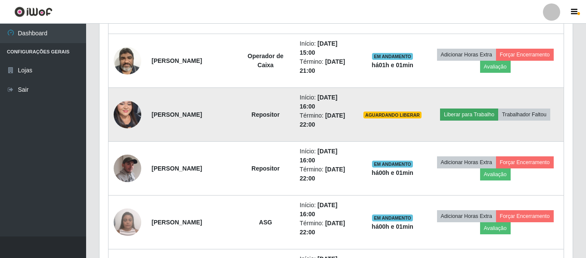 This screenshot has width=586, height=258. I want to click on img: 1756738069373.jpeg, so click(127, 222).